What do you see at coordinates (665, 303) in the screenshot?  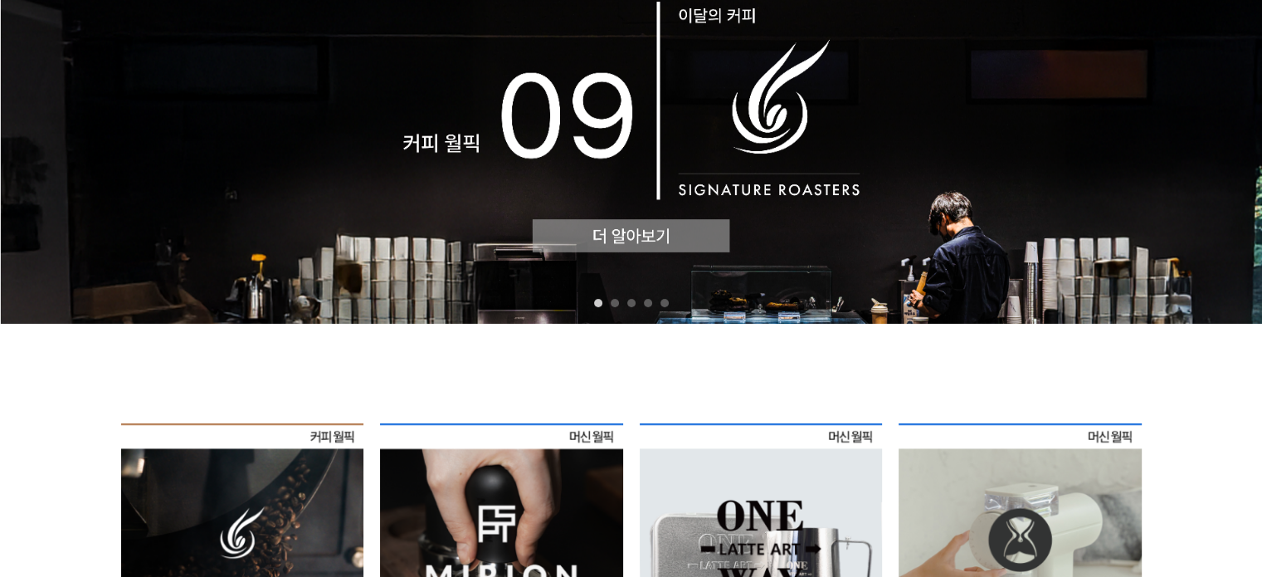 I see `a: 5` at bounding box center [665, 303].